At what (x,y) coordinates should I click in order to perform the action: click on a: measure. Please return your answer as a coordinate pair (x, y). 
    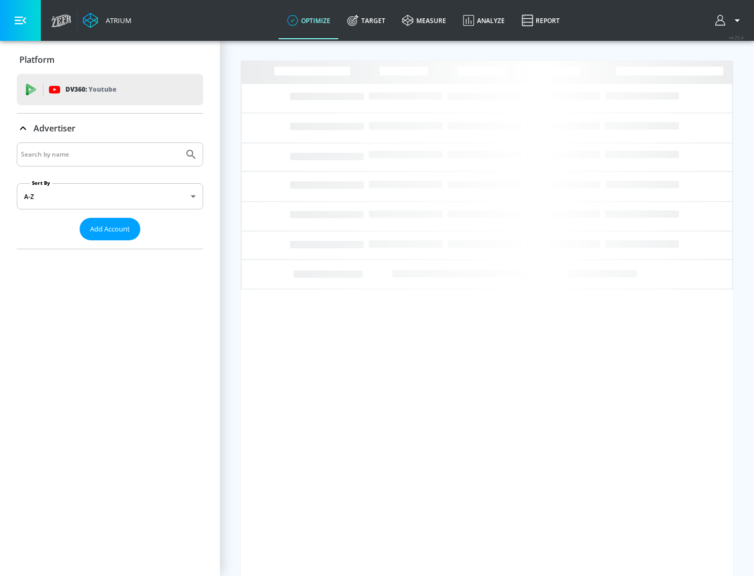
    Looking at the image, I should click on (424, 20).